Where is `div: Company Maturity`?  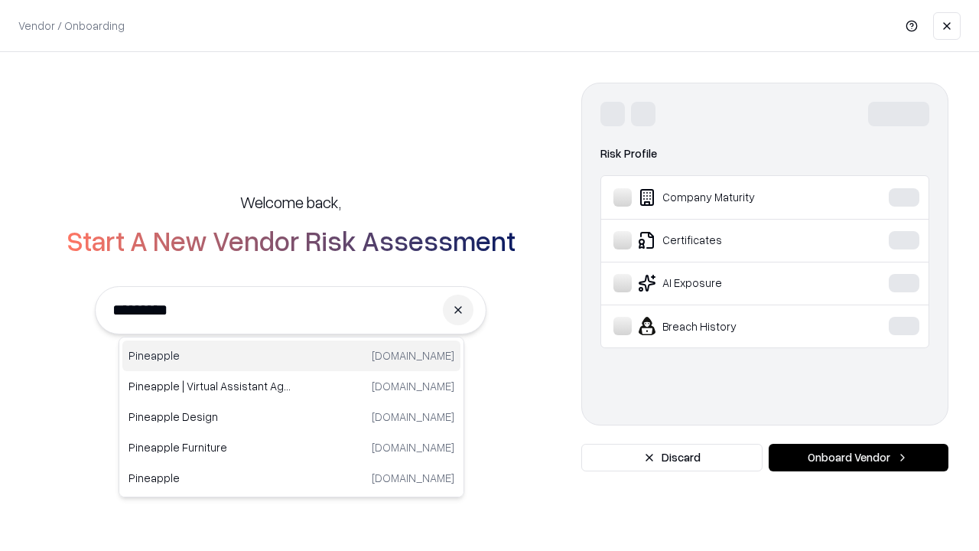 div: Company Maturity is located at coordinates (727, 197).